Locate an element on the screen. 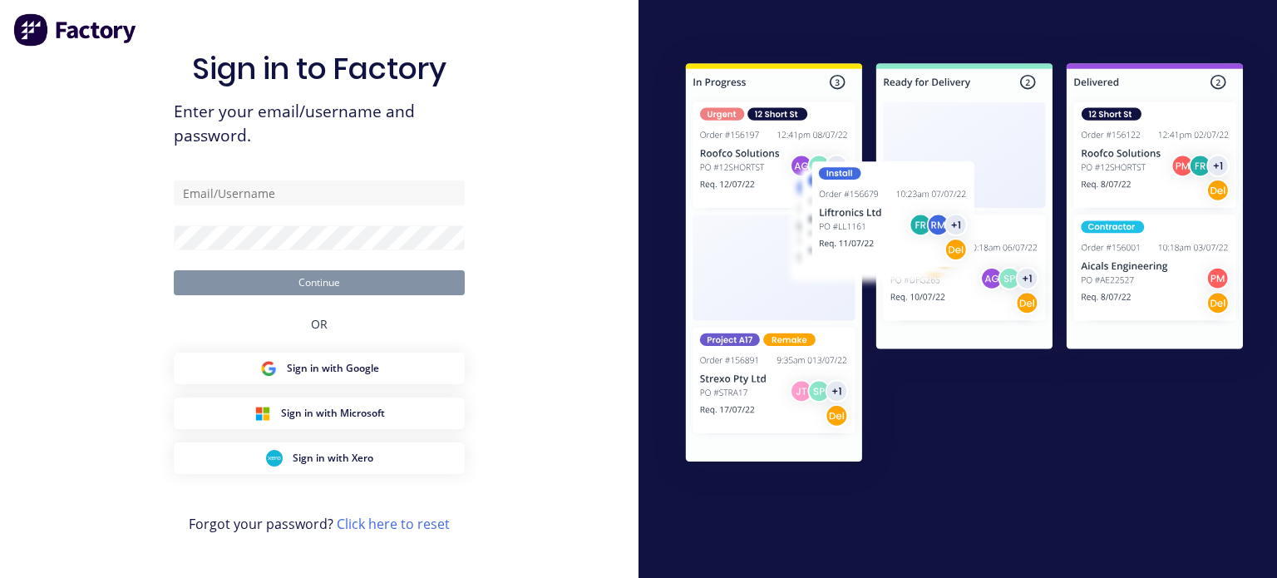 This screenshot has height=578, width=1277. img: Microsoft Sign in is located at coordinates (263, 413).